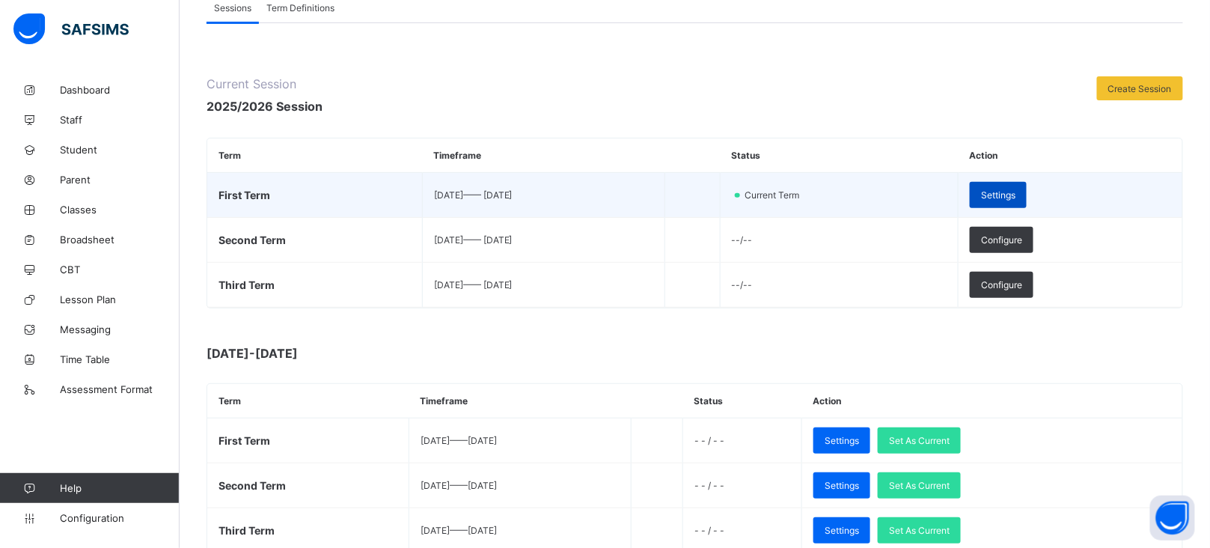 This screenshot has height=548, width=1210. I want to click on span: Help, so click(119, 488).